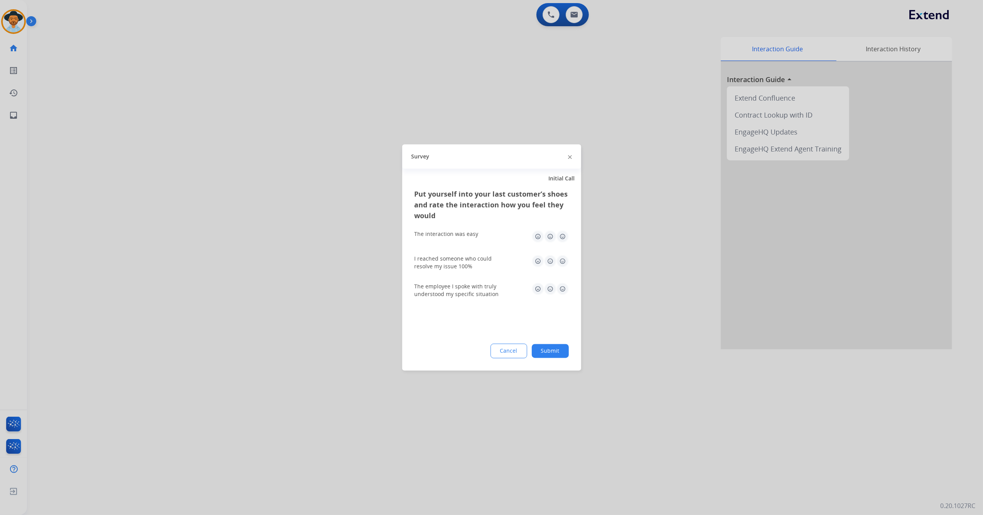 The width and height of the screenshot is (983, 515). Describe the element at coordinates (957, 506) in the screenshot. I see `p: 0.20.1027RC` at that location.